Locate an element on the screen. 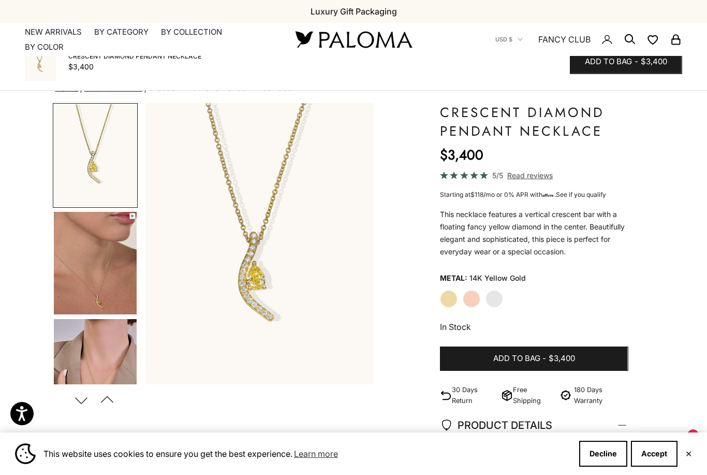 The image size is (707, 475). summary: By Collection is located at coordinates (192, 32).